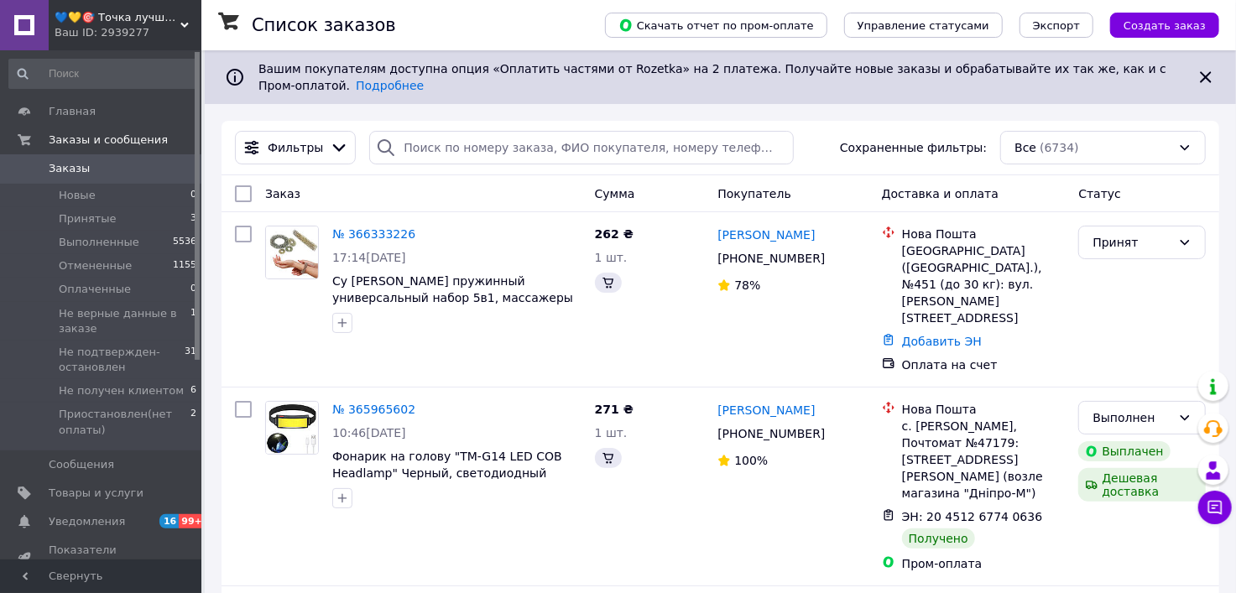  I want to click on span: Отмененные, so click(95, 266).